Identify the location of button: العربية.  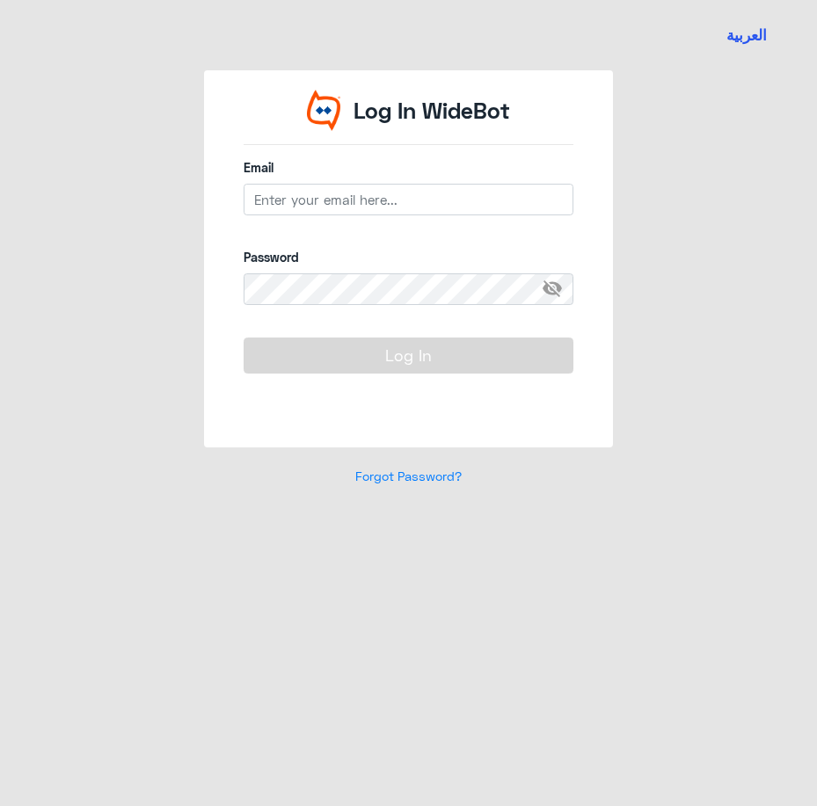
(746, 35).